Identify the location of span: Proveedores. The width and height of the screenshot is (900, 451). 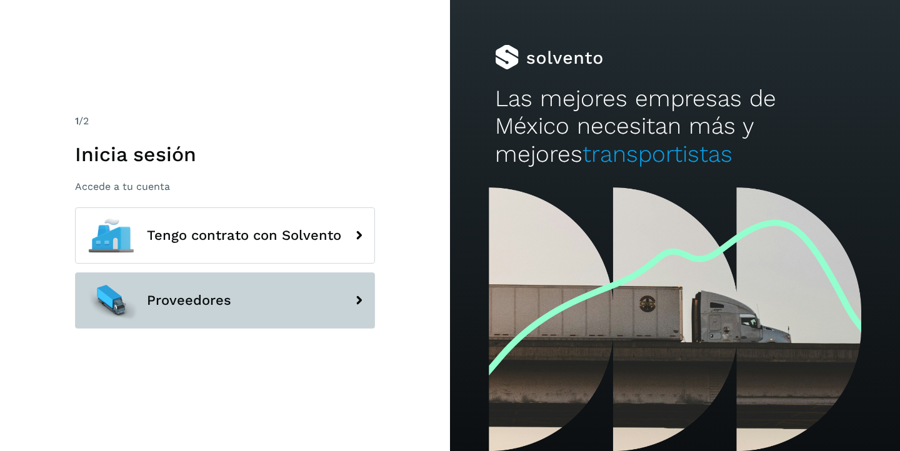
(189, 301).